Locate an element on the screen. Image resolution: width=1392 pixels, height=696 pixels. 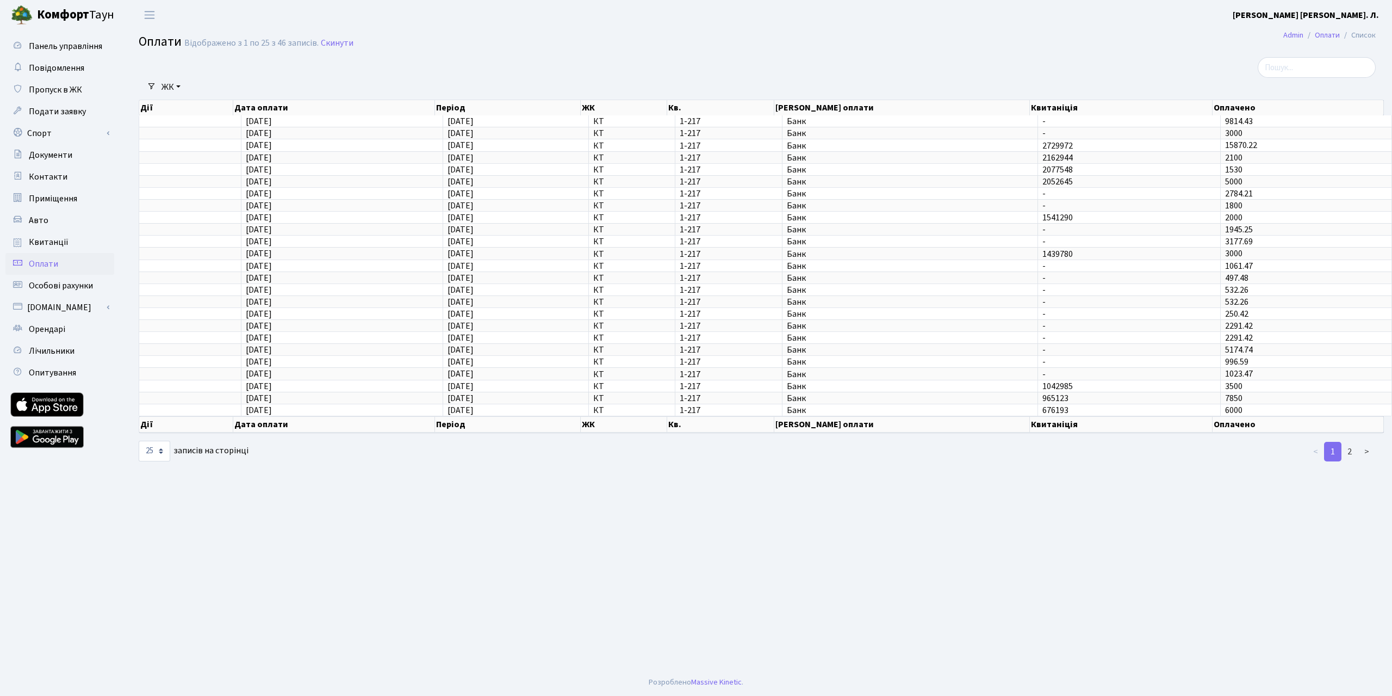
button: Переключити навігацію is located at coordinates (150, 15).